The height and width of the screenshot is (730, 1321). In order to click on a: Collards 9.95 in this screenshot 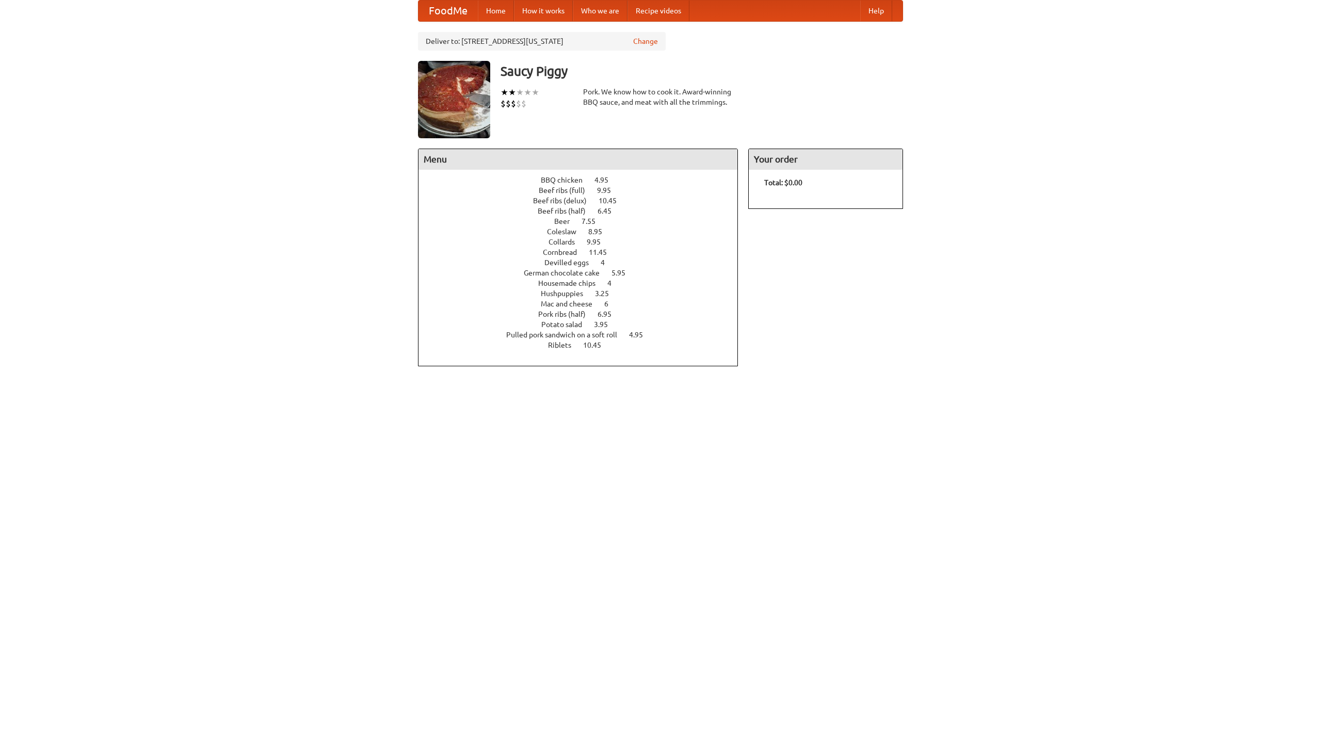, I will do `click(584, 242)`.